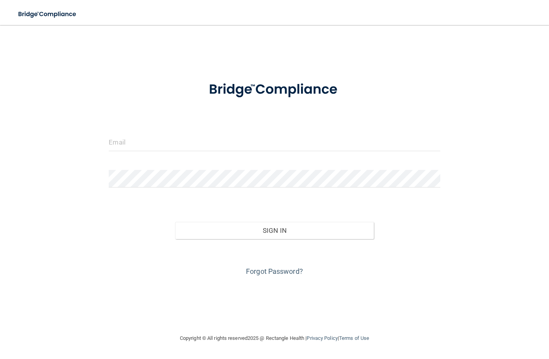  What do you see at coordinates (275, 231) in the screenshot?
I see `button: Sign In` at bounding box center [275, 231].